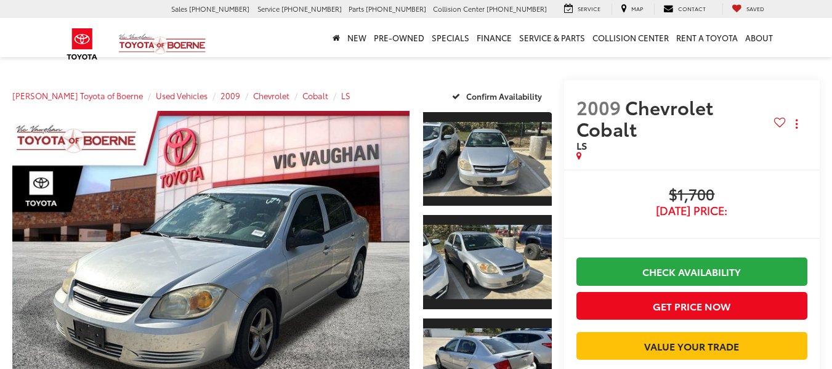  What do you see at coordinates (582, 9) in the screenshot?
I see `a: Service` at bounding box center [582, 9].